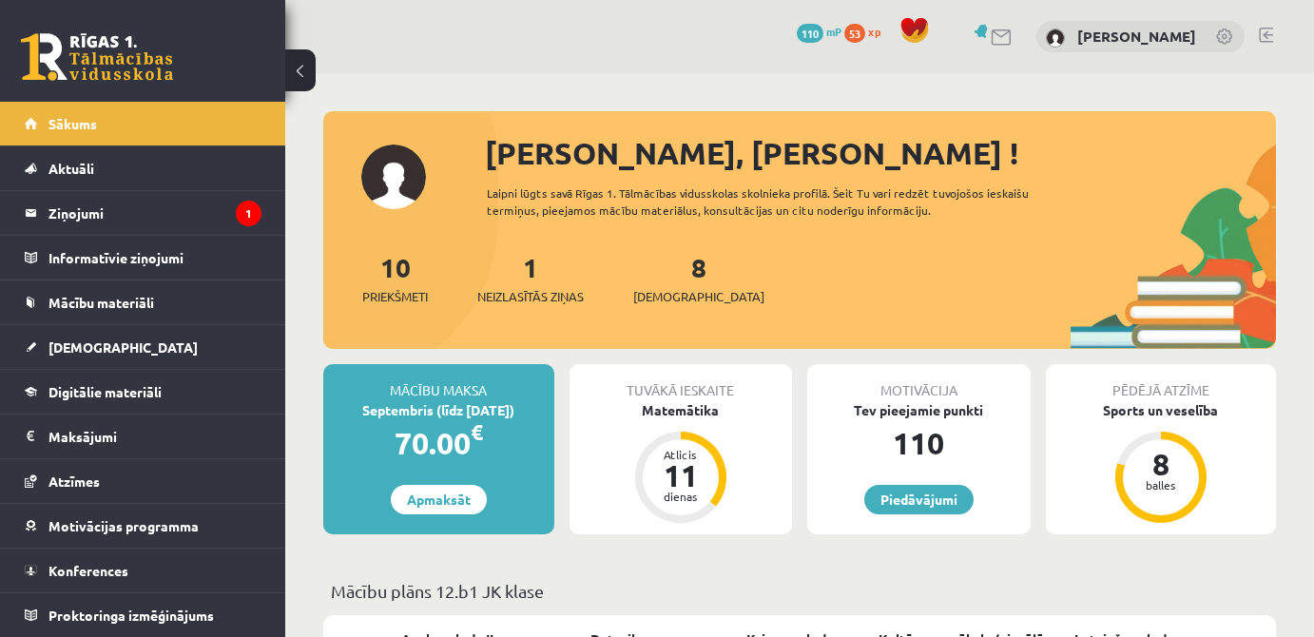 The height and width of the screenshot is (637, 1314). I want to click on span: Sākums, so click(72, 124).